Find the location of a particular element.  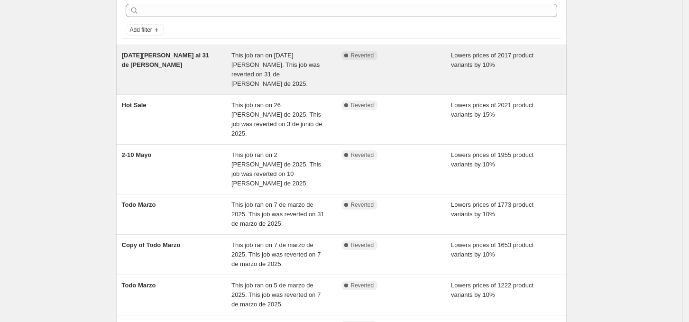

span: This job ran on 5 de marzo de 2025. This job was reverted on 7 de marzo de 2025. is located at coordinates (276, 294).